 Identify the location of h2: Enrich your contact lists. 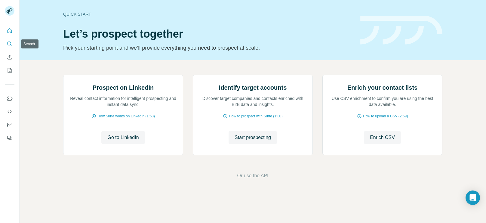
(382, 87).